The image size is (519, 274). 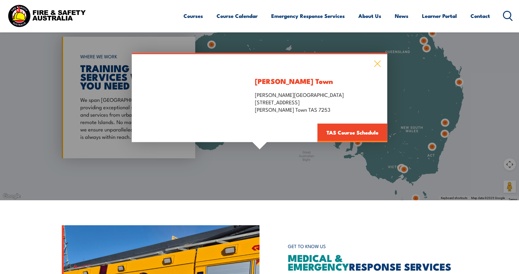 I want to click on a: Courses, so click(x=193, y=16).